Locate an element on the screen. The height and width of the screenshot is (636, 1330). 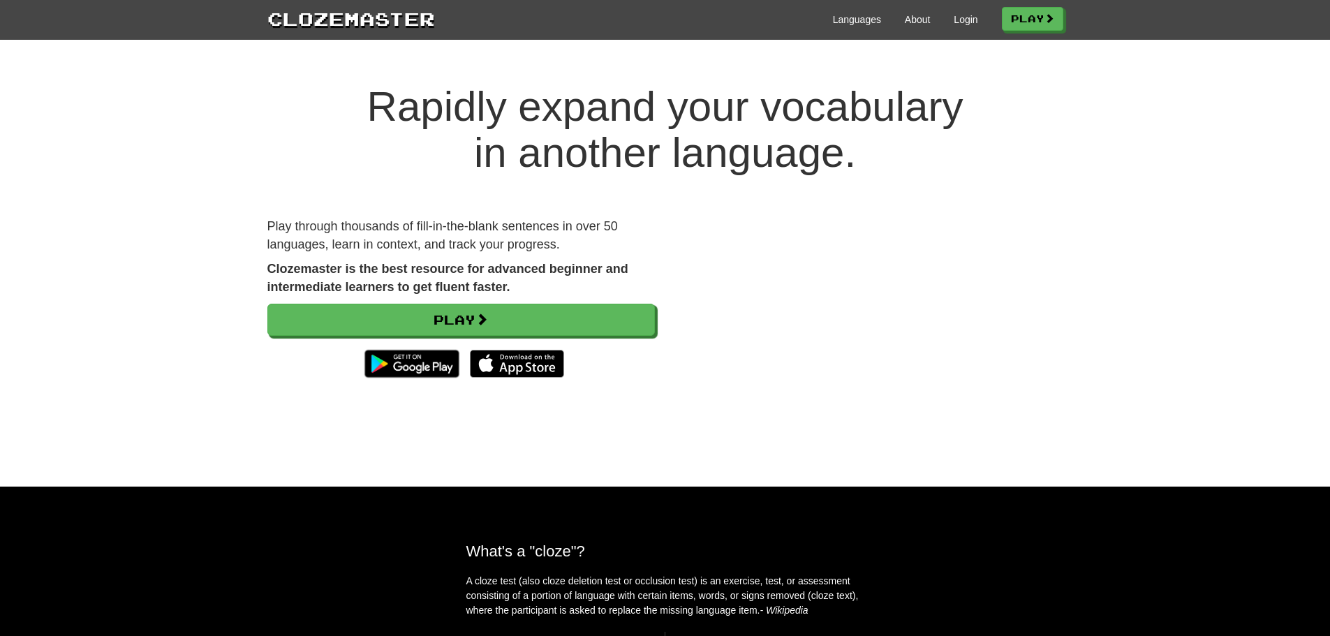
a: About is located at coordinates (917, 20).